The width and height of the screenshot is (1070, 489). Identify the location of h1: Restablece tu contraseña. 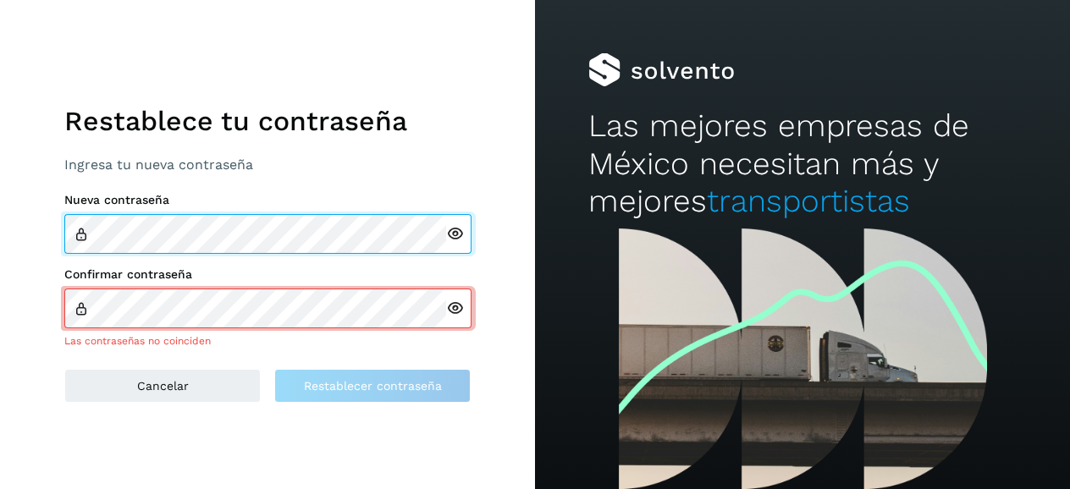
(267, 121).